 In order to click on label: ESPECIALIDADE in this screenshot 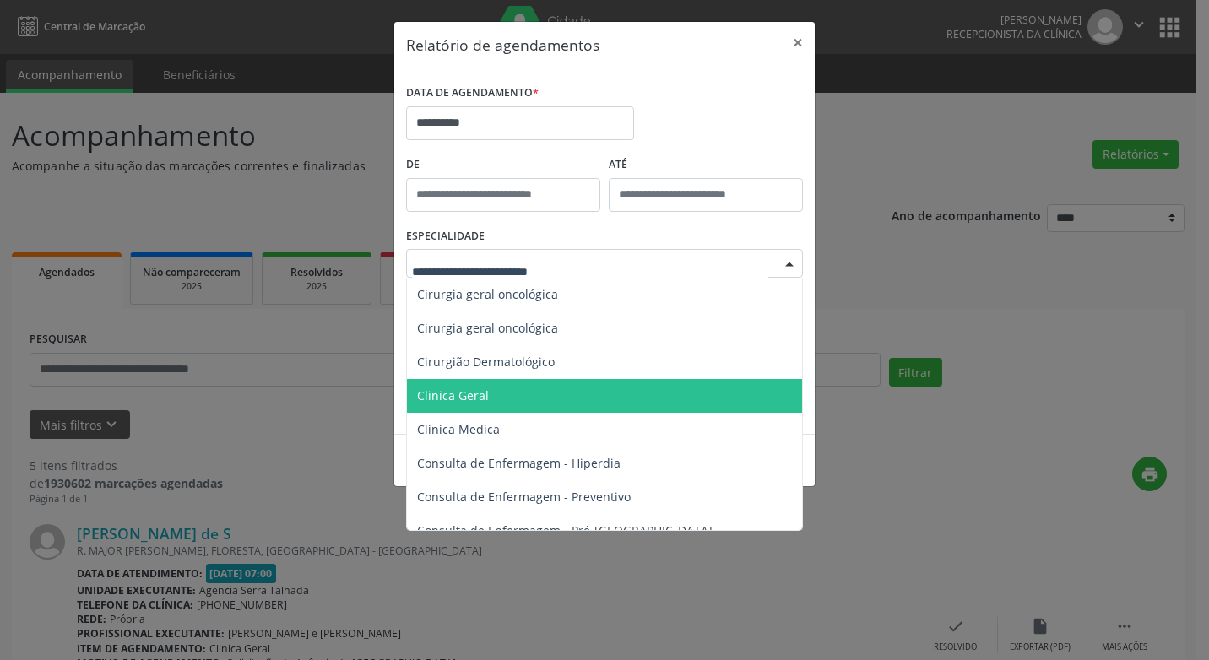, I will do `click(445, 236)`.